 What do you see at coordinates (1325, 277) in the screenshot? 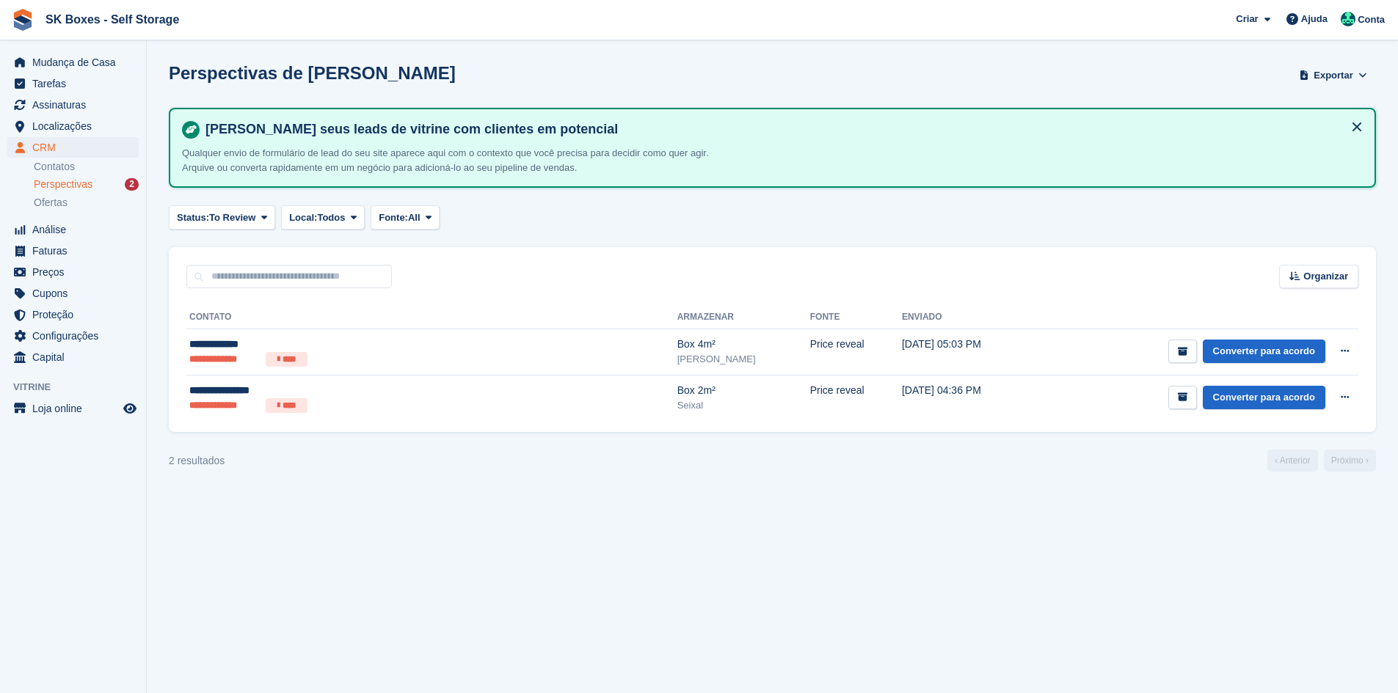
I see `span: Organizar` at bounding box center [1325, 277].